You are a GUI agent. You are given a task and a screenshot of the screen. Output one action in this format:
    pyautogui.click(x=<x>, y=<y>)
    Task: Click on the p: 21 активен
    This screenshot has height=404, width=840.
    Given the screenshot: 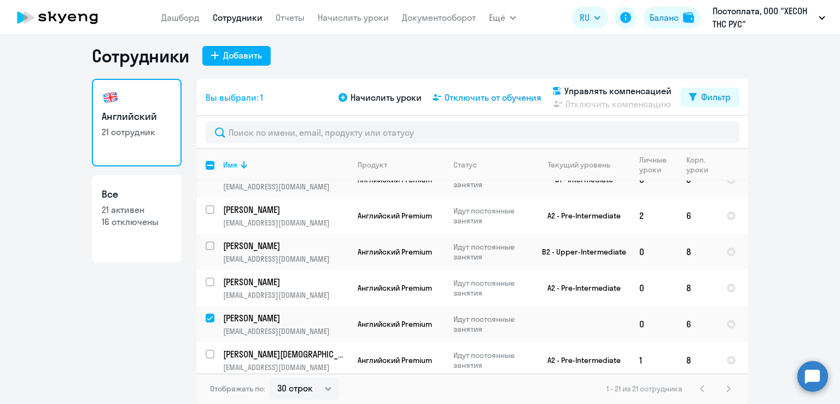 What is the action you would take?
    pyautogui.click(x=137, y=210)
    